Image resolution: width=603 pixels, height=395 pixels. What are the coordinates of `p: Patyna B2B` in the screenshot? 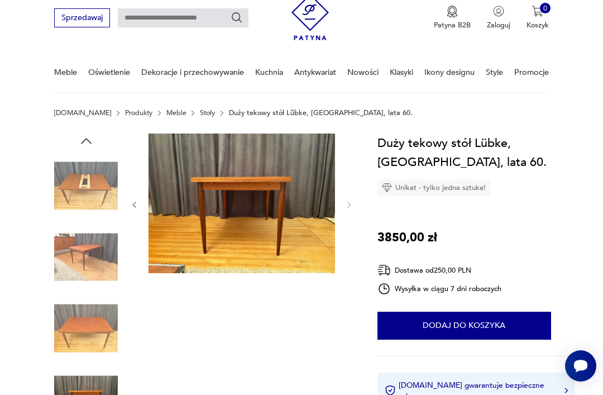 It's located at (452, 25).